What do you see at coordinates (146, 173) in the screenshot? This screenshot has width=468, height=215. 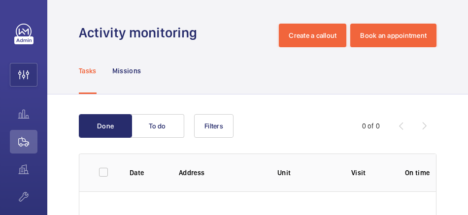 I see `p: Date` at bounding box center [146, 173].